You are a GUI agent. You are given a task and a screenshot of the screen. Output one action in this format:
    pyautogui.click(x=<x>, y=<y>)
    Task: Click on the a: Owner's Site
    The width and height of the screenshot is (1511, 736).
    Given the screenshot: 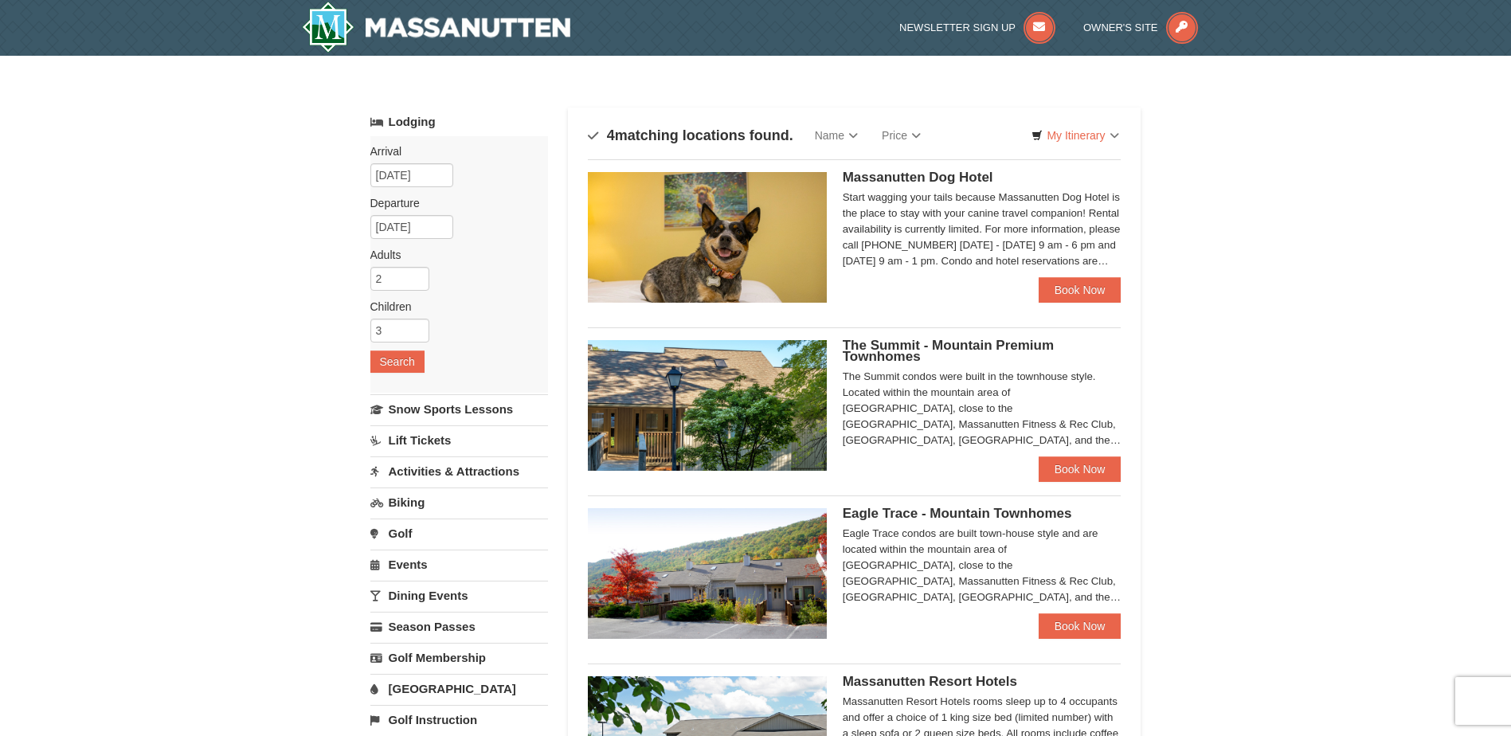 What is the action you would take?
    pyautogui.click(x=1141, y=27)
    